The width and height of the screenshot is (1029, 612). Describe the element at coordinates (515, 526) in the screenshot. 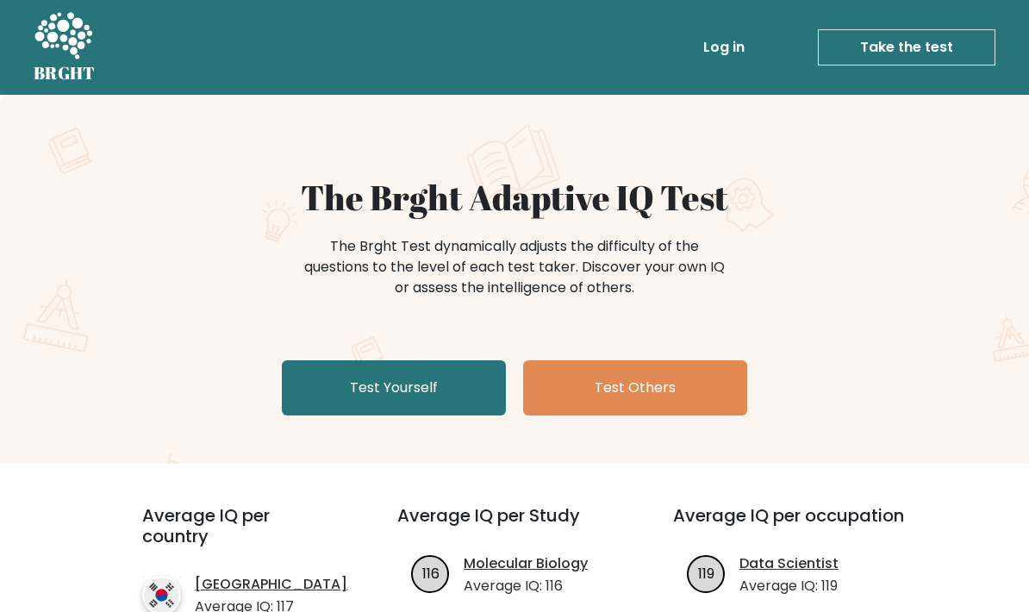

I see `h3: Average IQ per Study` at that location.